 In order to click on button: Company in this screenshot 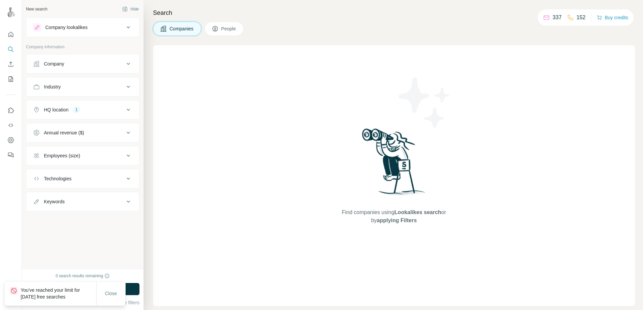, I will do `click(83, 64)`.